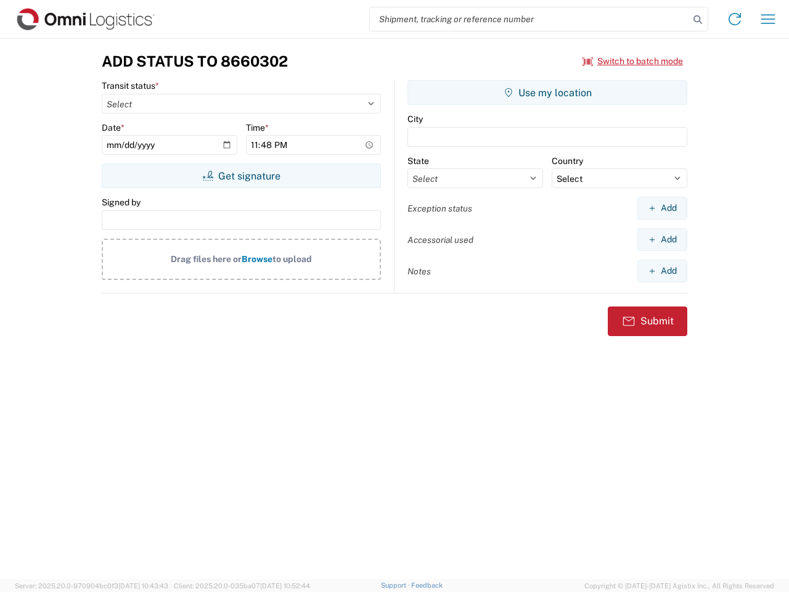 This screenshot has width=789, height=592. I want to click on label: State, so click(418, 161).